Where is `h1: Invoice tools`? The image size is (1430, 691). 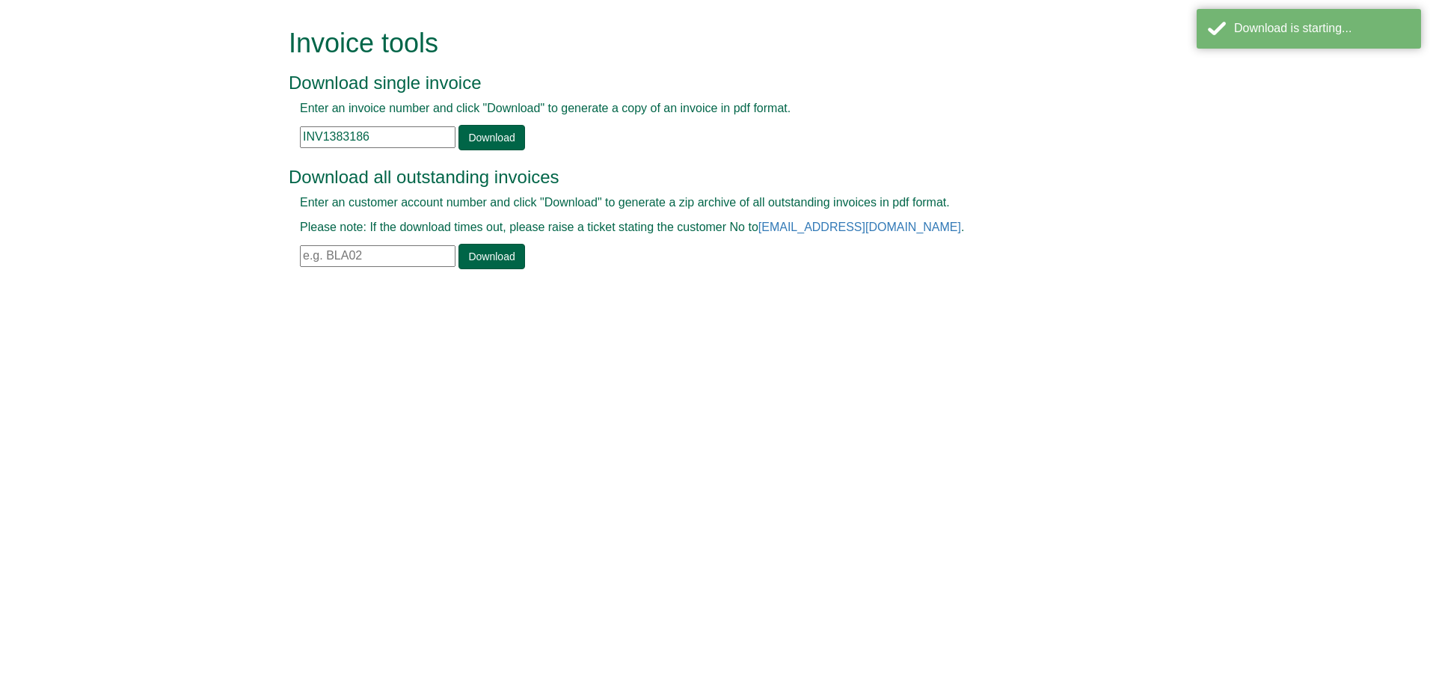
h1: Invoice tools is located at coordinates (698, 43).